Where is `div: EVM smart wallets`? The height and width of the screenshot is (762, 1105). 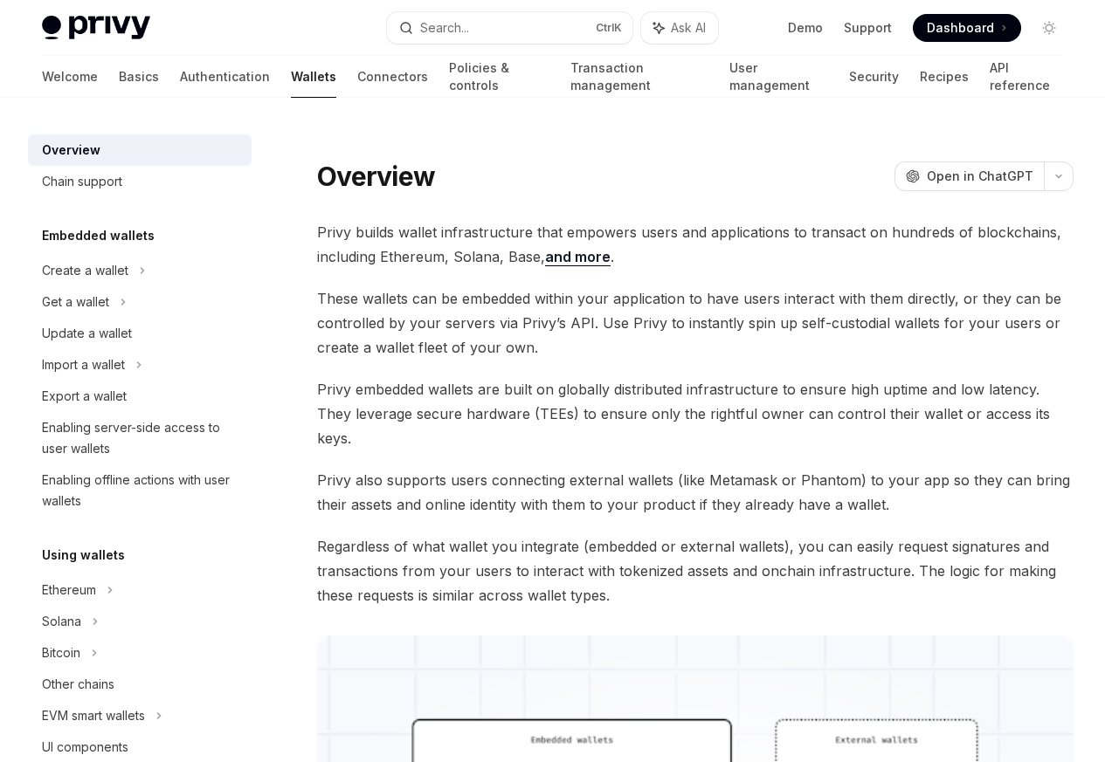 div: EVM smart wallets is located at coordinates (93, 716).